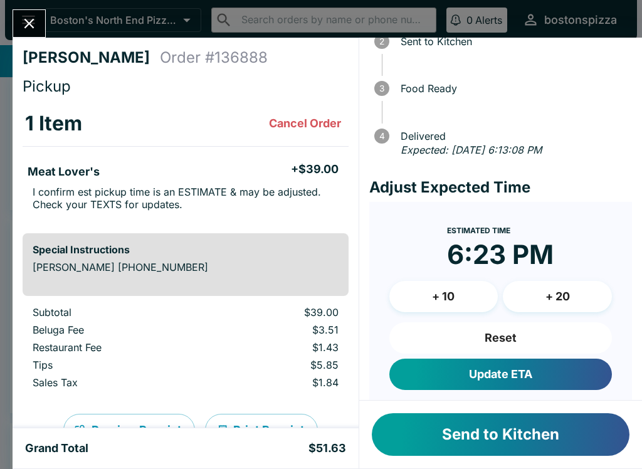  I want to click on span: Pickup, so click(46, 86).